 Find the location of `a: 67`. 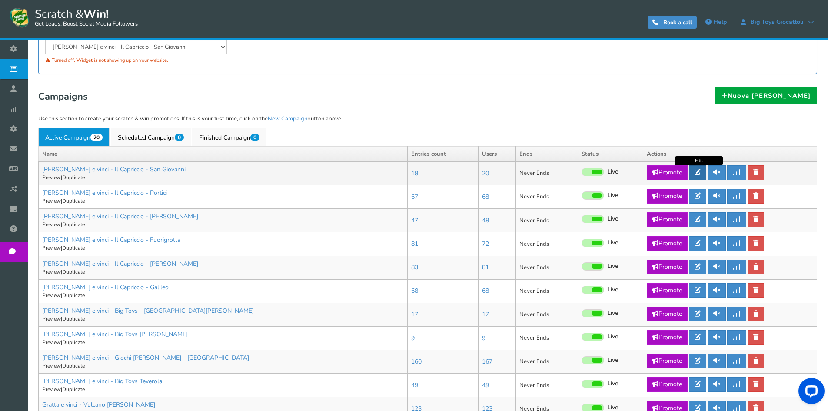

a: 67 is located at coordinates (414, 196).